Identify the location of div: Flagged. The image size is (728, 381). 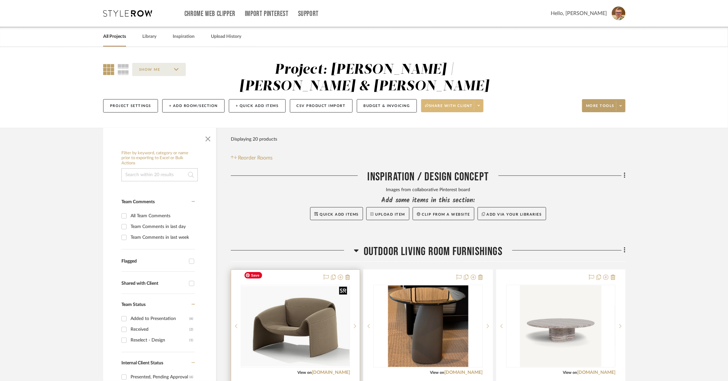
(153, 261).